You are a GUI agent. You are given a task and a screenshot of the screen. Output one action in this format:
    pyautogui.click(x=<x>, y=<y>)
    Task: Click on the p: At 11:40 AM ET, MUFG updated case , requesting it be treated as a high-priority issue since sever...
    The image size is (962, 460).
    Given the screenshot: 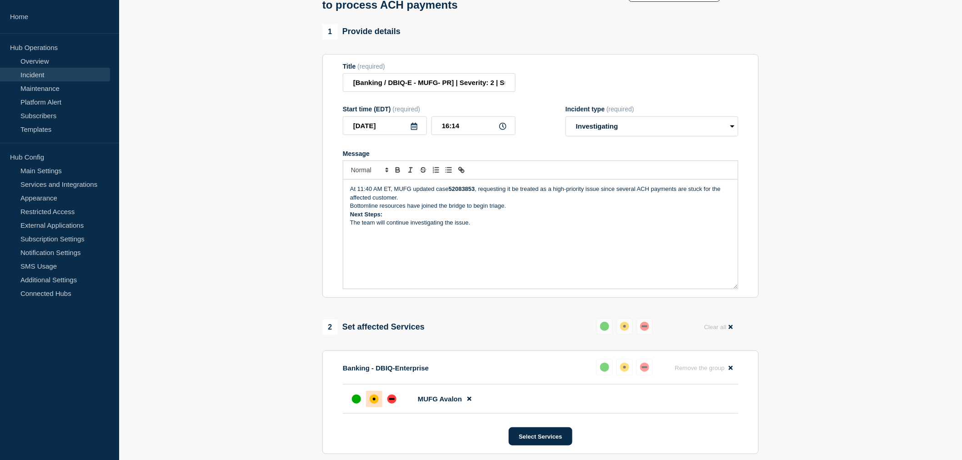 What is the action you would take?
    pyautogui.click(x=541, y=193)
    